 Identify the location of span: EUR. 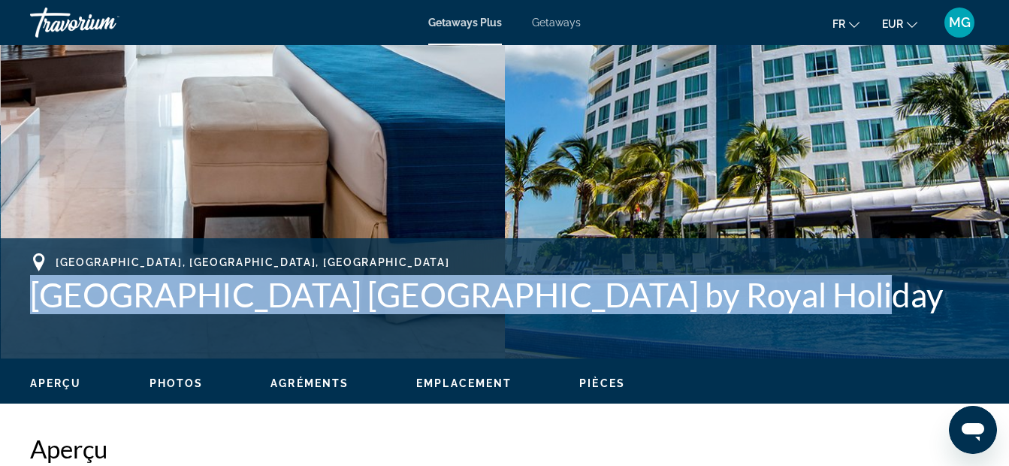
(893, 24).